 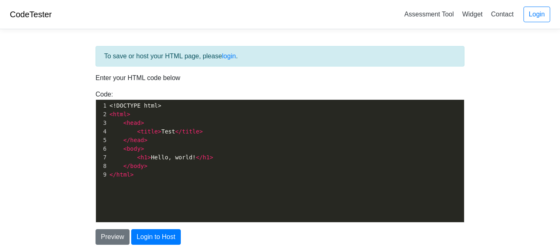 What do you see at coordinates (135, 105) in the screenshot?
I see `span: <!DOCTYPE html>` at bounding box center [135, 105].